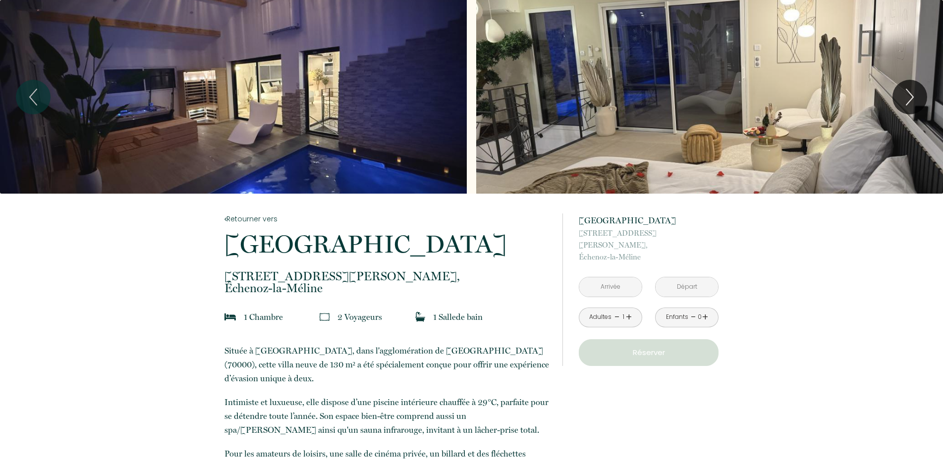 The width and height of the screenshot is (943, 464). I want to click on p: 2 Voyageur, so click(360, 317).